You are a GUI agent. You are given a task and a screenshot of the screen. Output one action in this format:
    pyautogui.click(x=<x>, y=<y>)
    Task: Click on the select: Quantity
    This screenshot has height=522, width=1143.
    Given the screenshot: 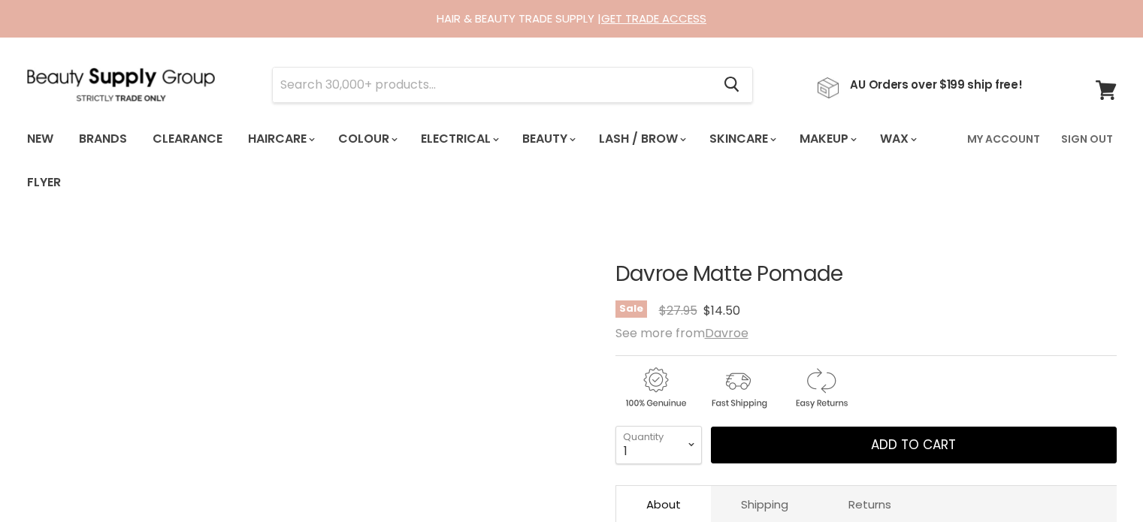 What is the action you would take?
    pyautogui.click(x=658, y=445)
    